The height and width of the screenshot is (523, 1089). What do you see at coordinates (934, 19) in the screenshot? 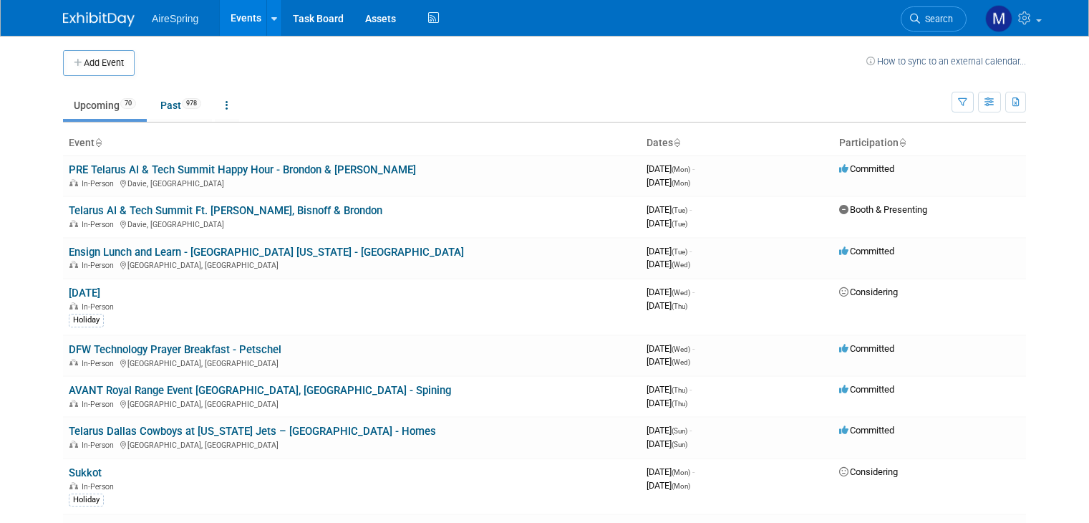
I see `a: Search` at bounding box center [934, 19].